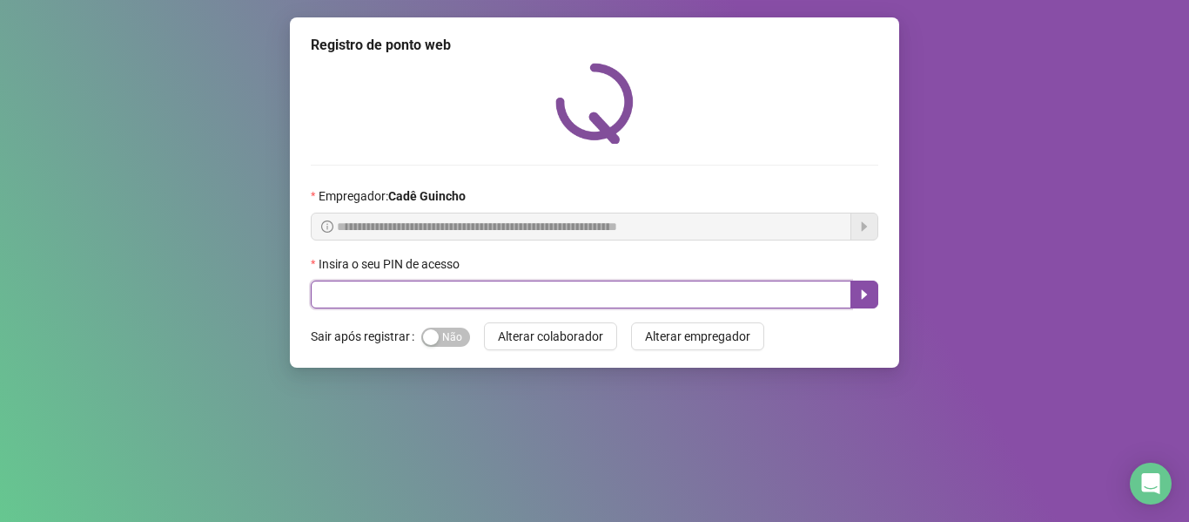 This screenshot has height=522, width=1189. What do you see at coordinates (327, 226) in the screenshot?
I see `span: info-circle` at bounding box center [327, 226].